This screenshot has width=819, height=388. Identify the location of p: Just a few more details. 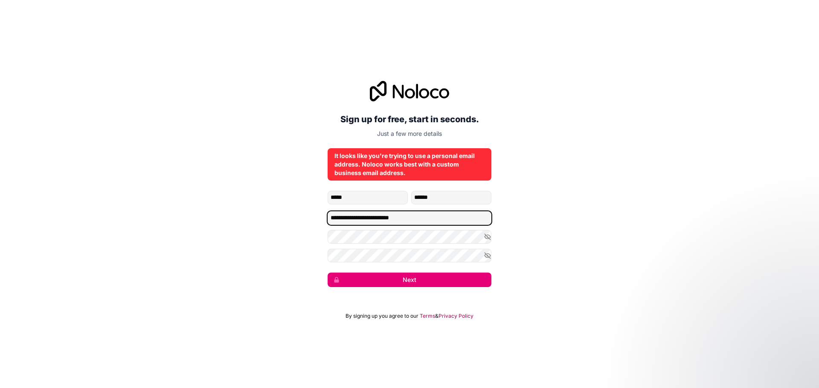
(409, 134).